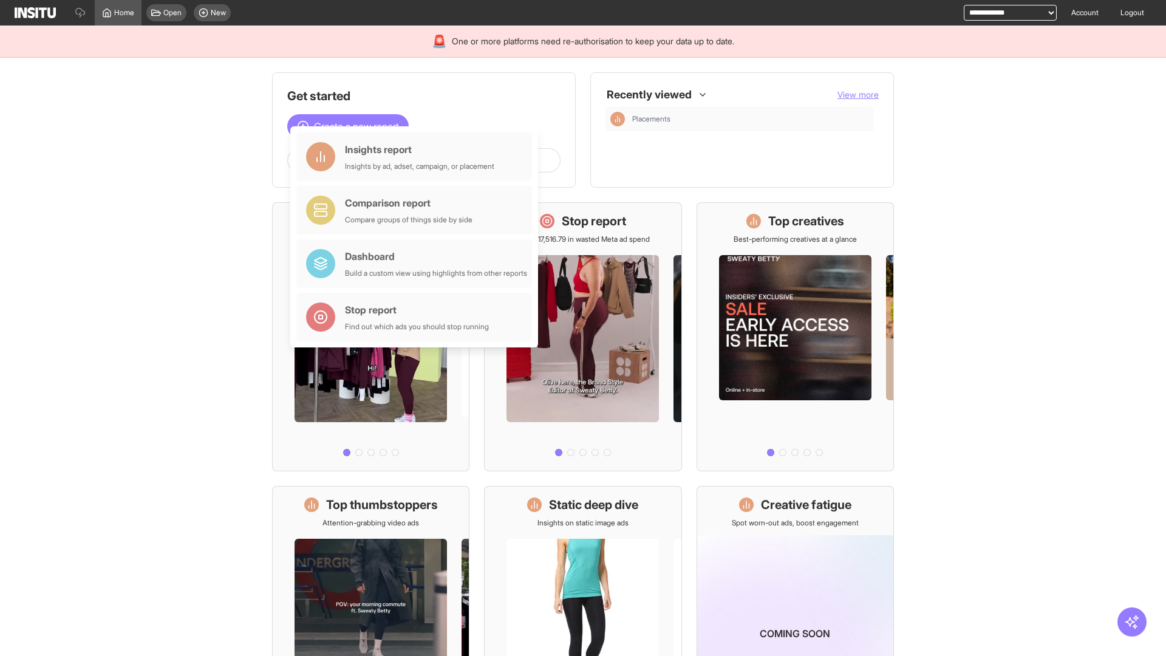  What do you see at coordinates (617, 119) in the screenshot?
I see `div: Insights` at bounding box center [617, 119].